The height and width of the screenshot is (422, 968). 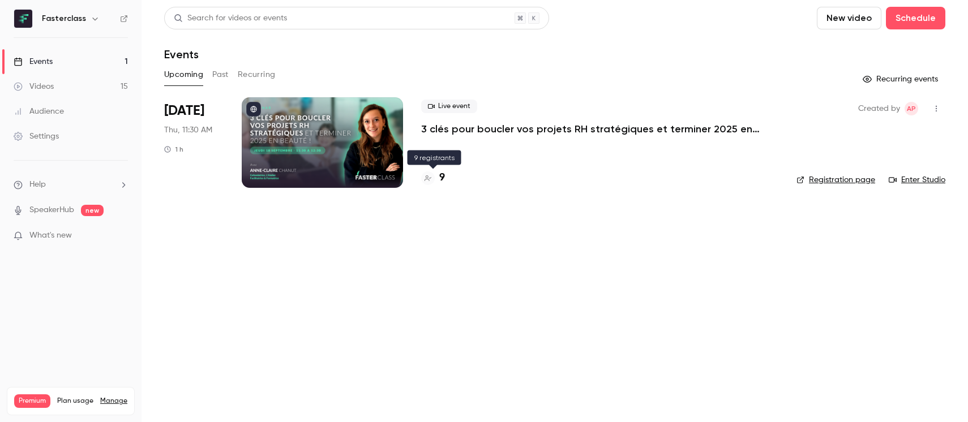 I want to click on button: Schedule, so click(x=915, y=18).